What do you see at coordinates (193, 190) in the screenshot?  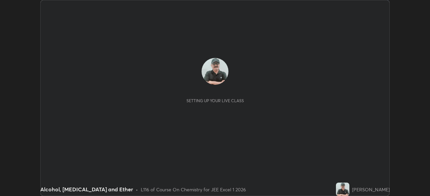 I see `div: L116 of Course On Chemistry for JEE Excel 1 2026` at bounding box center [193, 190].